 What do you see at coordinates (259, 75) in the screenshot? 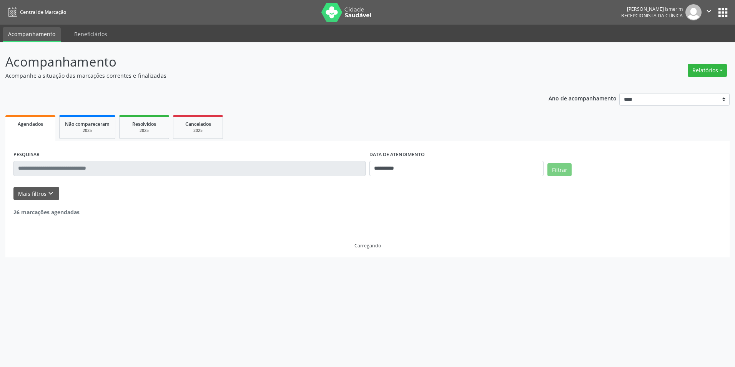
I see `p: Acompanhe a situação das marcações correntes e finalizadas` at bounding box center [259, 75].